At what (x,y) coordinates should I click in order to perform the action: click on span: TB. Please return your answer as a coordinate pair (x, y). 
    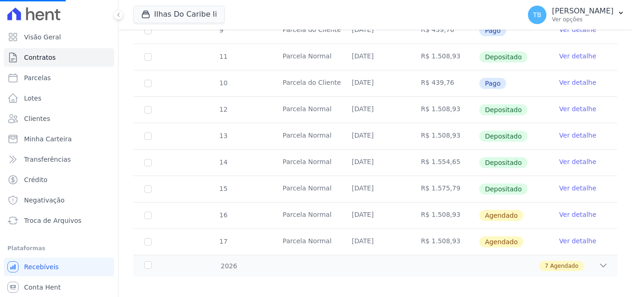
    Looking at the image, I should click on (537, 15).